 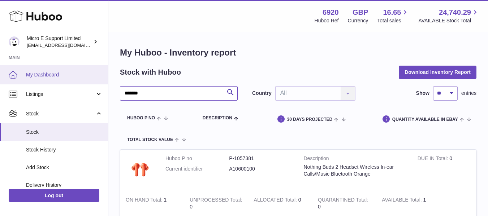 What do you see at coordinates (358, 21) in the screenshot?
I see `div: Currency` at bounding box center [358, 21].